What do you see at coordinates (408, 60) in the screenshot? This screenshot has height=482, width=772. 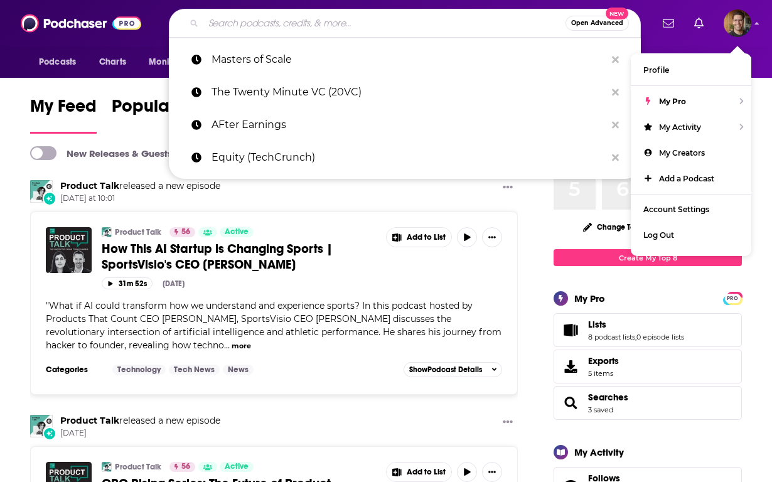 I see `p: Masters of Scale` at bounding box center [408, 60].